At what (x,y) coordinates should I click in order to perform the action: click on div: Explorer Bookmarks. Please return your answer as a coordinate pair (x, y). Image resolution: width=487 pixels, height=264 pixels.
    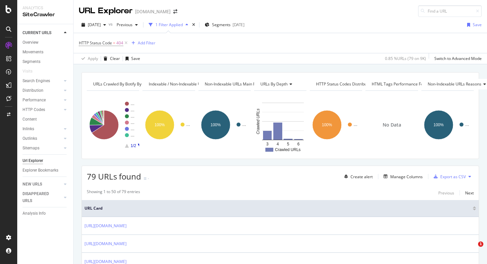
    Looking at the image, I should click on (40, 170).